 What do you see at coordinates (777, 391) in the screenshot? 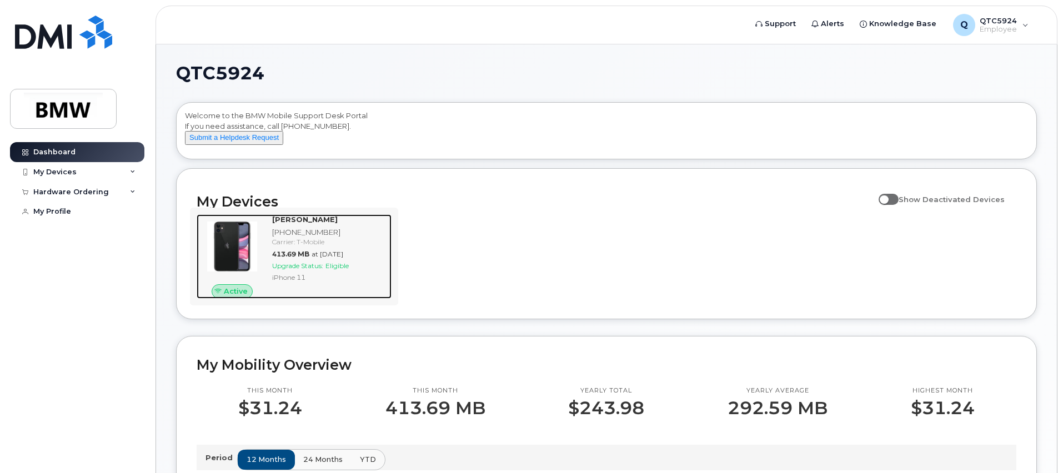
I see `p: Yearly average` at bounding box center [777, 391].